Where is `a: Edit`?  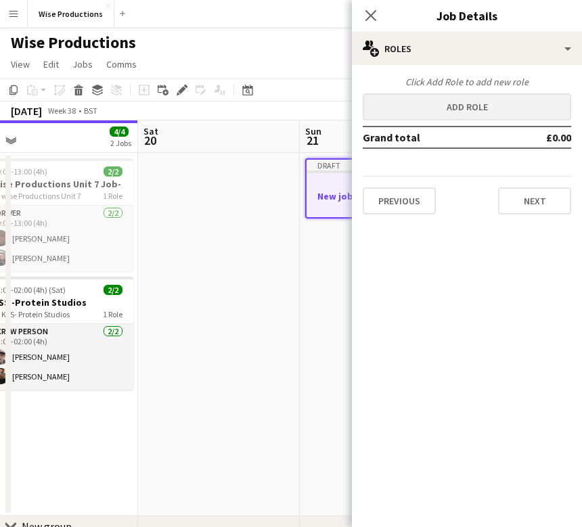
a: Edit is located at coordinates (51, 64).